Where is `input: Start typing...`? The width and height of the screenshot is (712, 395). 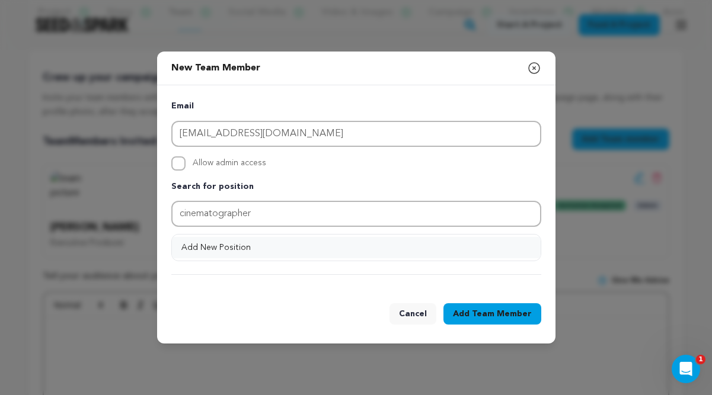 input: Start typing... is located at coordinates (356, 214).